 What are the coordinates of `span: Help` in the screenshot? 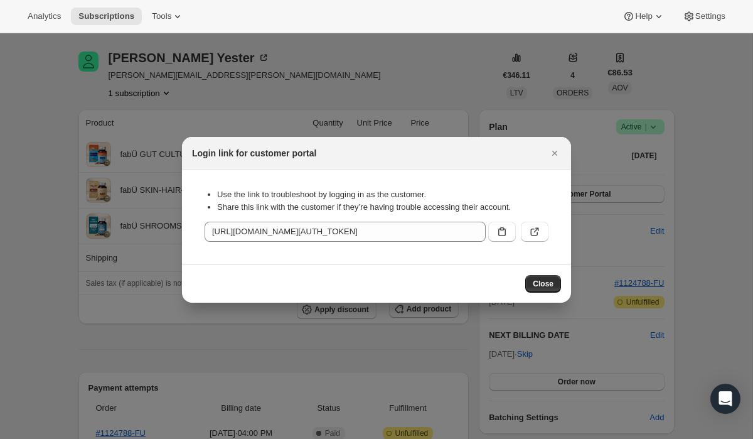 It's located at (643, 16).